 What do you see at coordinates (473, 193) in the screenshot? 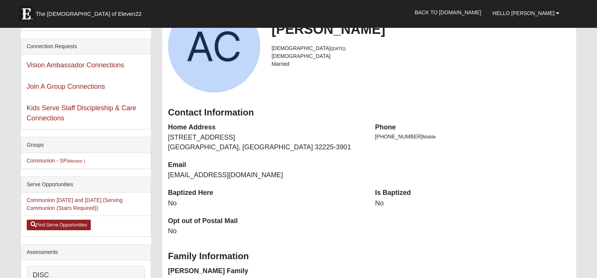
I see `dt: Is Baptized` at bounding box center [473, 193].